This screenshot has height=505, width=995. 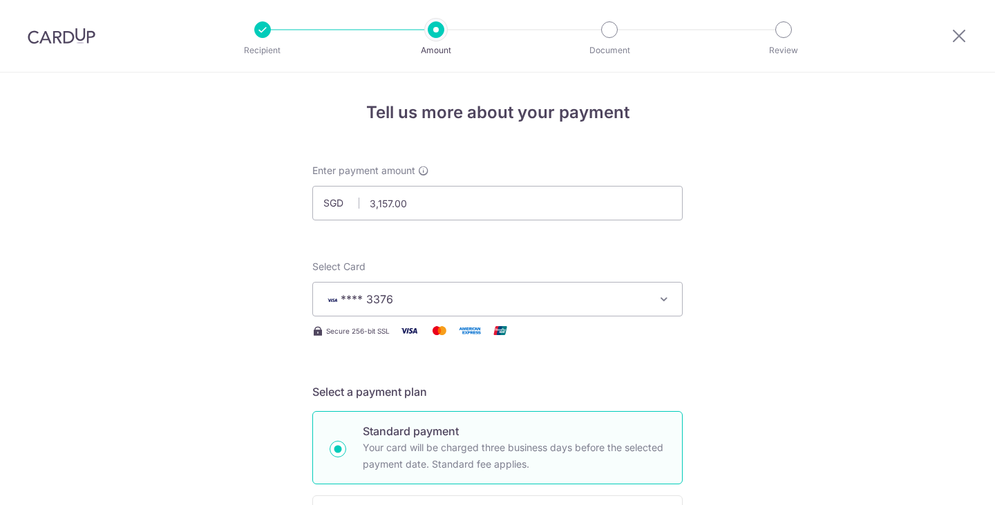 What do you see at coordinates (610, 50) in the screenshot?
I see `p: Document` at bounding box center [610, 50].